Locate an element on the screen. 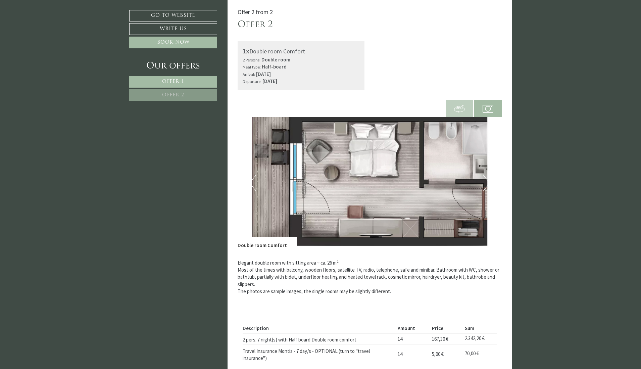 Image resolution: width=641 pixels, height=369 pixels. b: 1x is located at coordinates (246, 51).